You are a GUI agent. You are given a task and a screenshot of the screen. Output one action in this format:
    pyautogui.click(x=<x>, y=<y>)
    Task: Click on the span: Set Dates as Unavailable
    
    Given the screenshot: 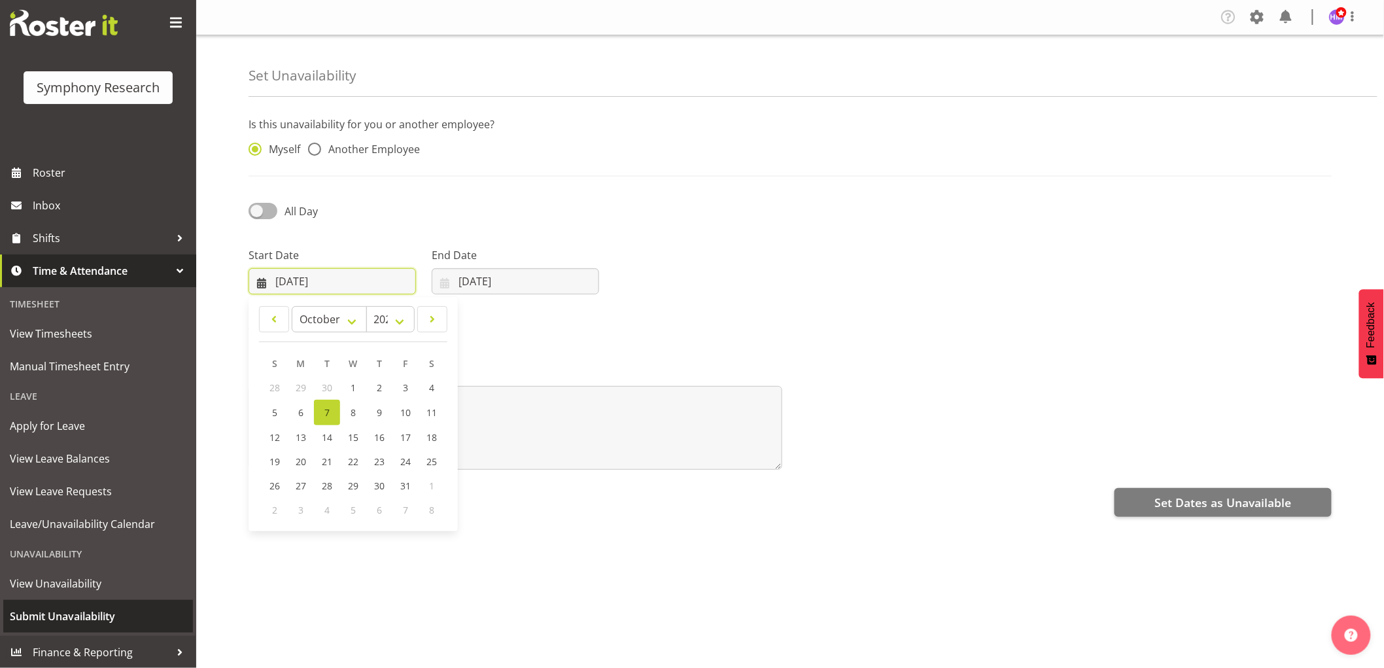 What is the action you would take?
    pyautogui.click(x=1222, y=502)
    